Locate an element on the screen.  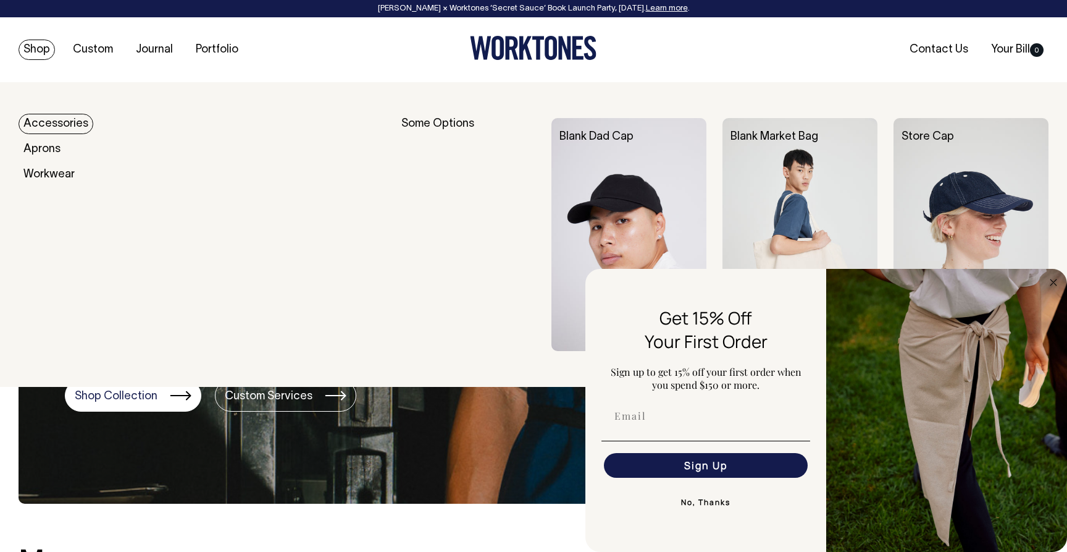
a: Custom is located at coordinates (93, 49).